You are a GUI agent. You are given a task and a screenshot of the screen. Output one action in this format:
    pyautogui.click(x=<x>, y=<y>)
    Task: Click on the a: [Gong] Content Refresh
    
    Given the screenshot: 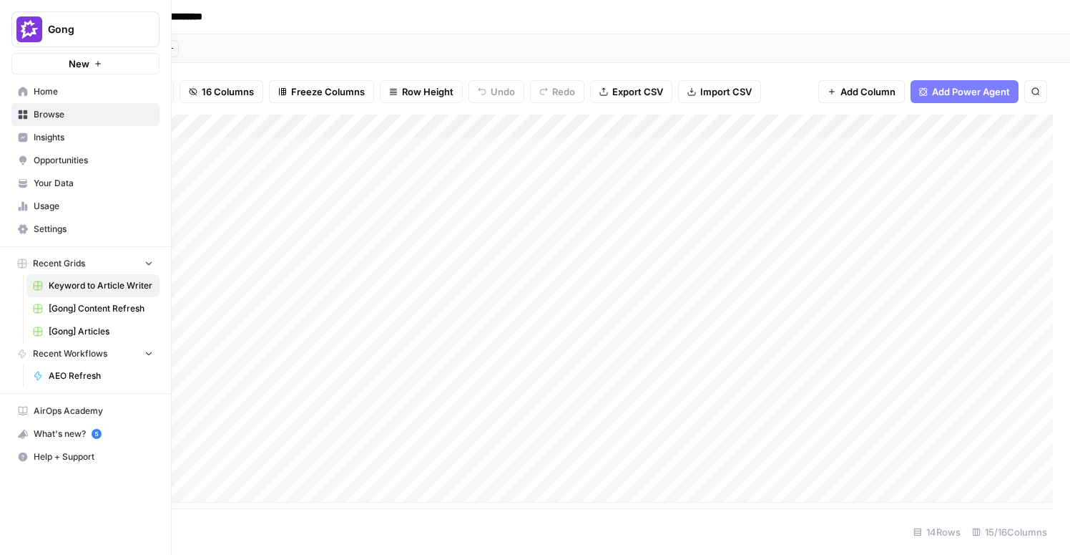 What is the action you would take?
    pyautogui.click(x=93, y=308)
    